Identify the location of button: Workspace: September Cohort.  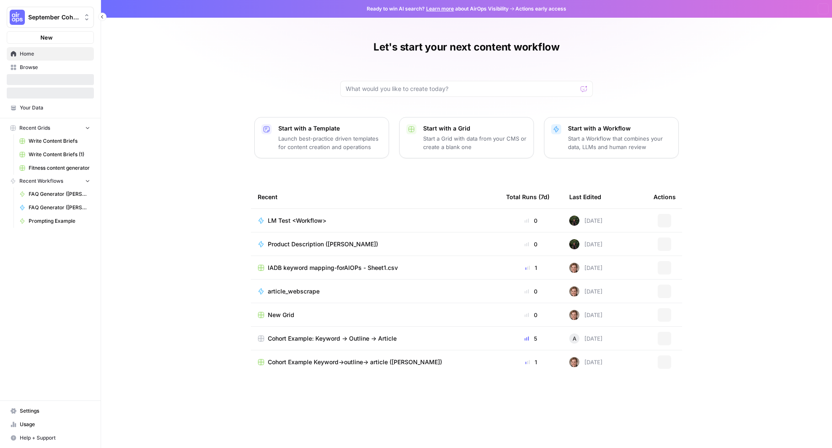
(50, 17).